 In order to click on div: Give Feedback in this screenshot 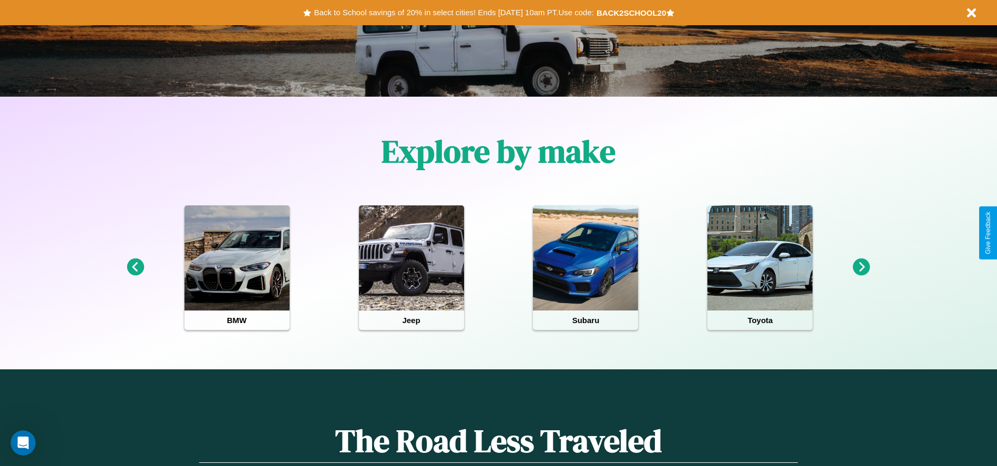, I will do `click(988, 233)`.